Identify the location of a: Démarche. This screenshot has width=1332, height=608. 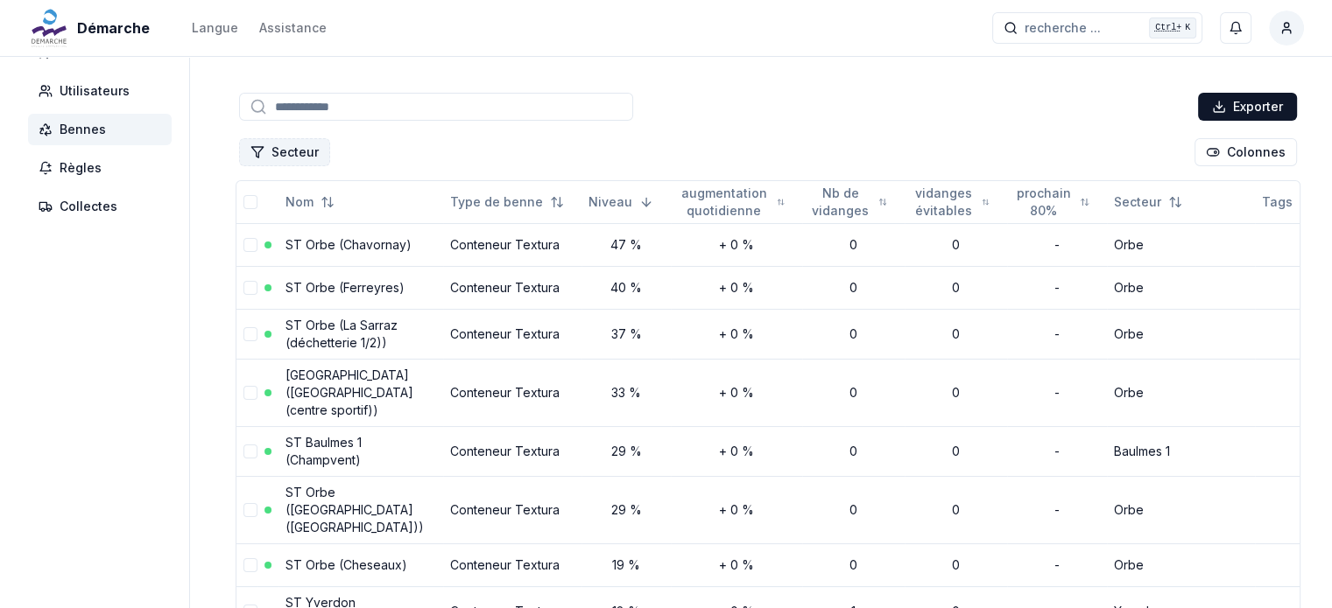
(92, 28).